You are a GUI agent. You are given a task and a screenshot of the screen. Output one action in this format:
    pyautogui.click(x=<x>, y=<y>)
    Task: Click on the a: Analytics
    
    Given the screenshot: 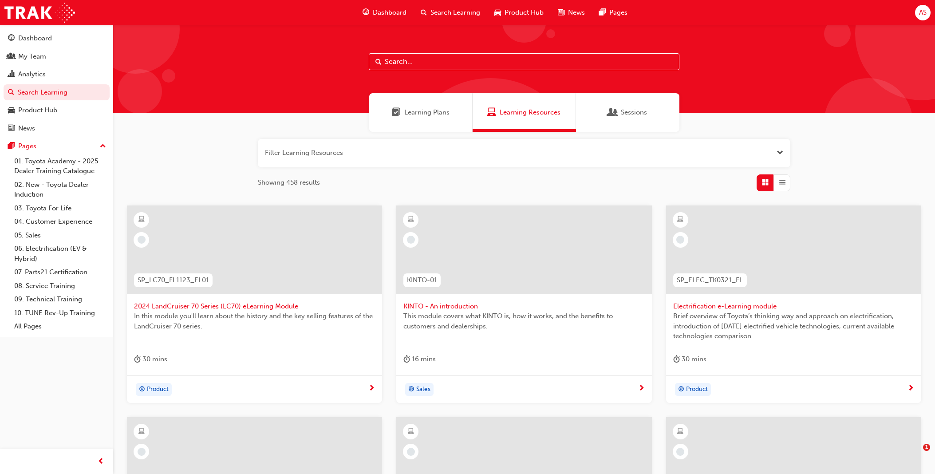 What is the action you would take?
    pyautogui.click(x=56, y=74)
    